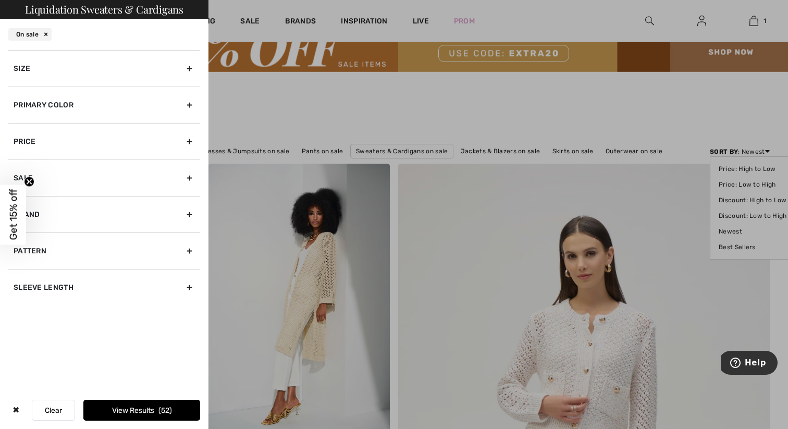 This screenshot has height=429, width=788. I want to click on div: Sale, so click(104, 178).